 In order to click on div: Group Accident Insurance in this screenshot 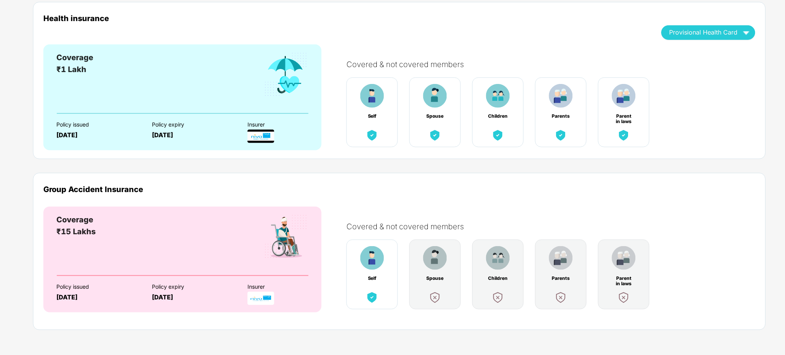, I will do `click(400, 189)`.